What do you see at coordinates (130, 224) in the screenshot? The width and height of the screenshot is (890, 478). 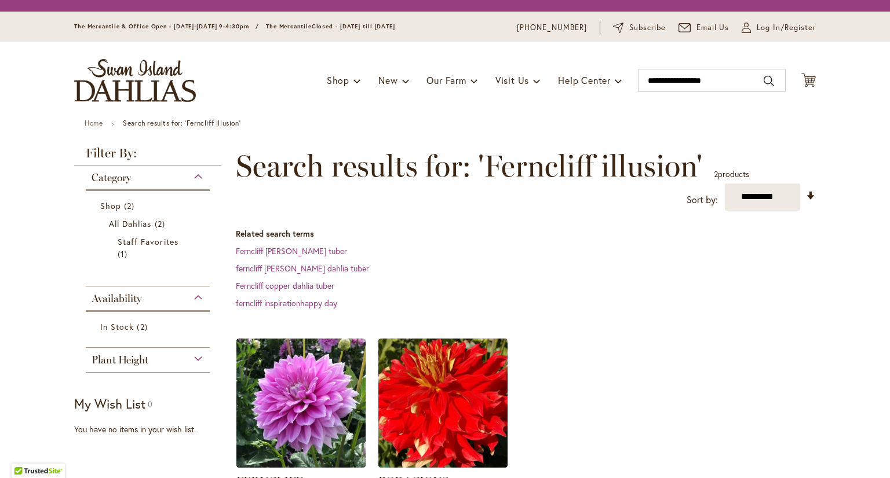 I see `span: All Dahlias` at bounding box center [130, 224].